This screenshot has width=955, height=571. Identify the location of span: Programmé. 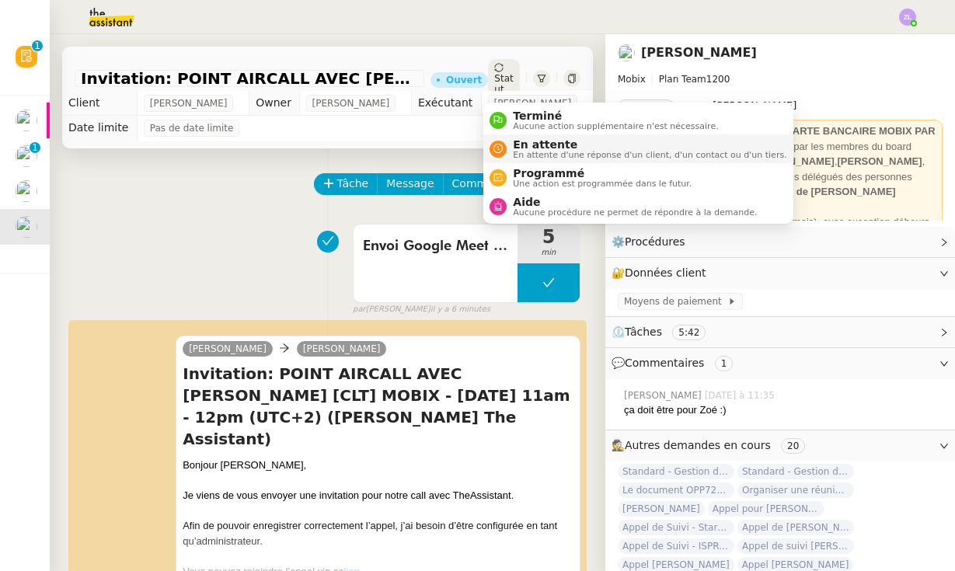
(602, 173).